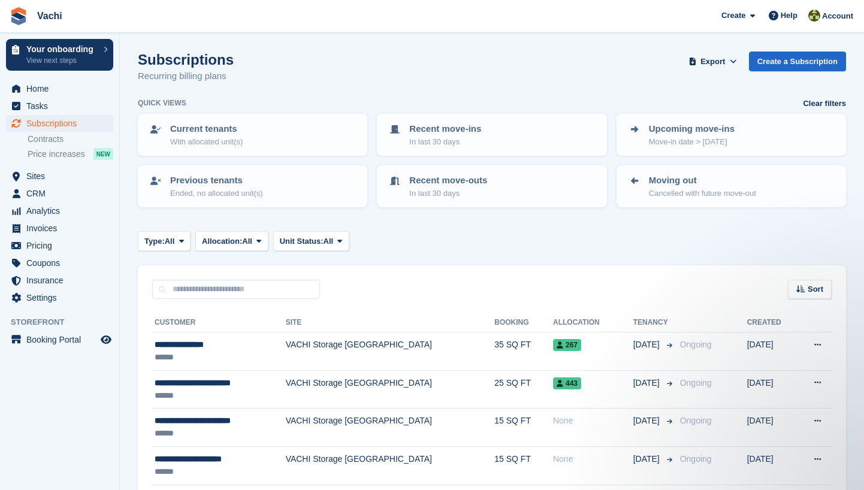  What do you see at coordinates (155, 241) in the screenshot?
I see `span: Type:` at bounding box center [155, 241].